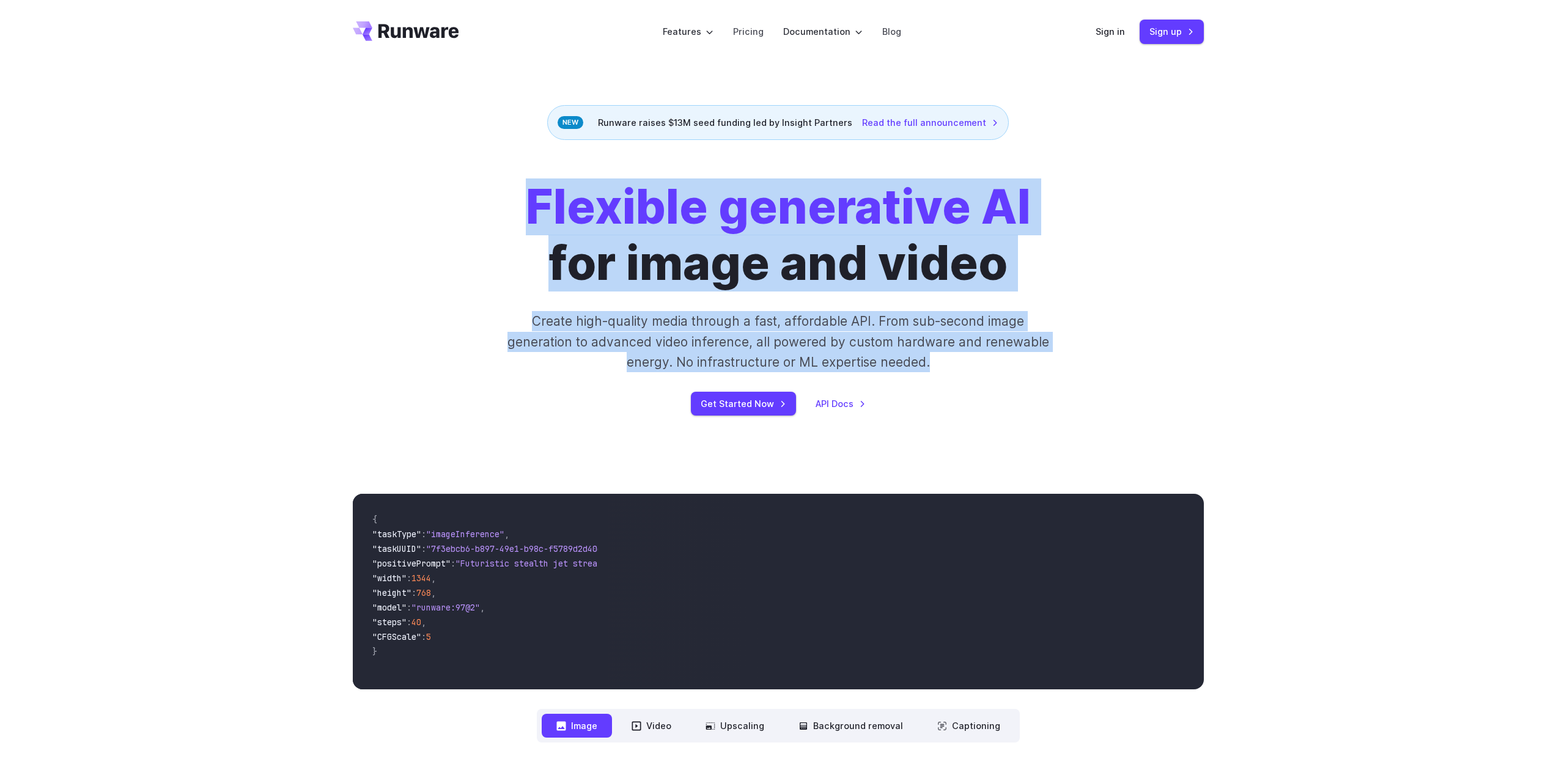 This screenshot has height=759, width=1556. I want to click on a: Sign up, so click(1172, 31).